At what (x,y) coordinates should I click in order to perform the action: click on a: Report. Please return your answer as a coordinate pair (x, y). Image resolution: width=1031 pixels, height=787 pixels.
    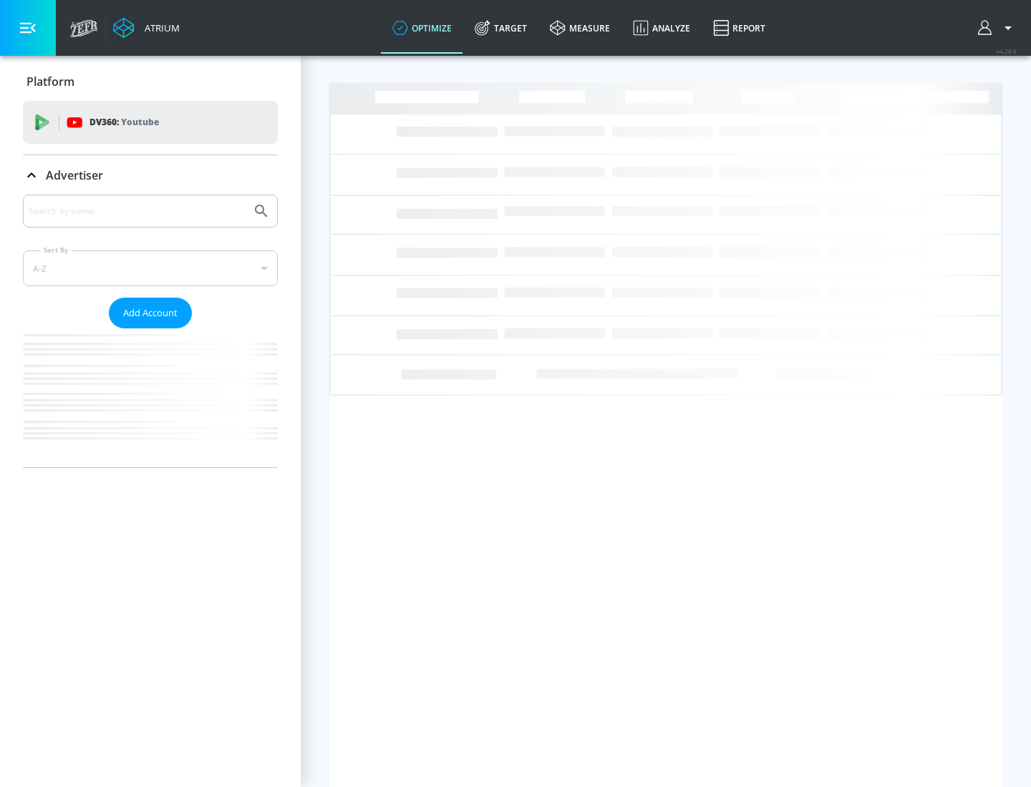
    Looking at the image, I should click on (739, 28).